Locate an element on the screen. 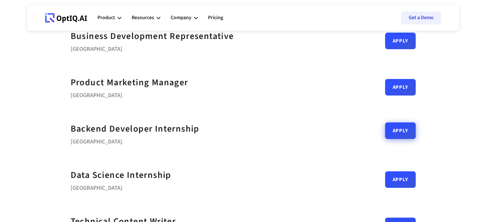 The image size is (486, 222). a: Webflow Homepage is located at coordinates (66, 18).